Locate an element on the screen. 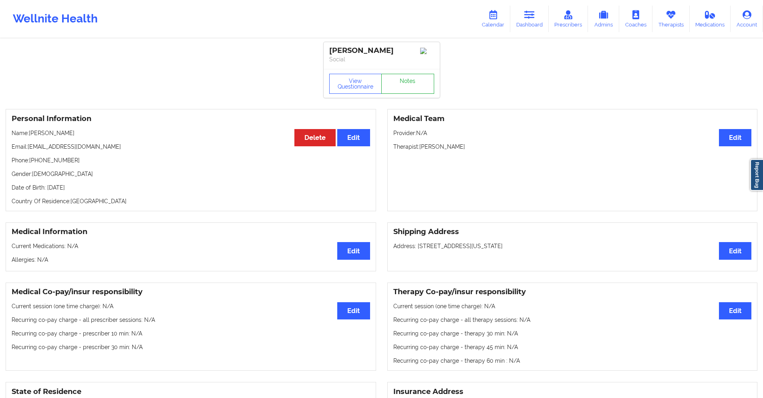  img: Image%2Fplaceholer-image.png is located at coordinates (427, 51).